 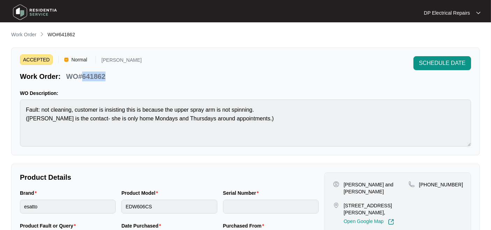 I want to click on label: Purchased From, so click(x=245, y=226).